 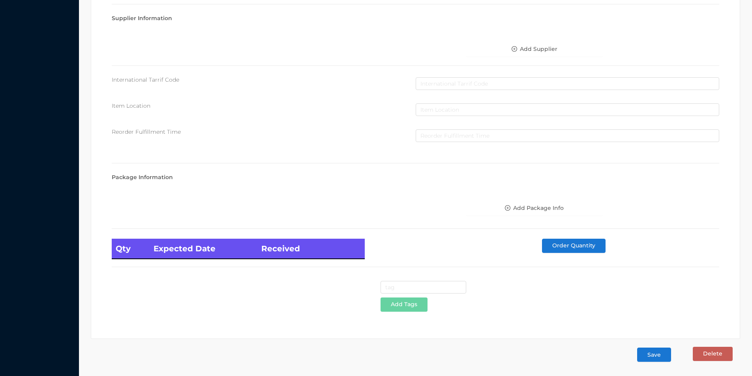 What do you see at coordinates (415, 177) in the screenshot?
I see `div: Package Information` at bounding box center [415, 177].